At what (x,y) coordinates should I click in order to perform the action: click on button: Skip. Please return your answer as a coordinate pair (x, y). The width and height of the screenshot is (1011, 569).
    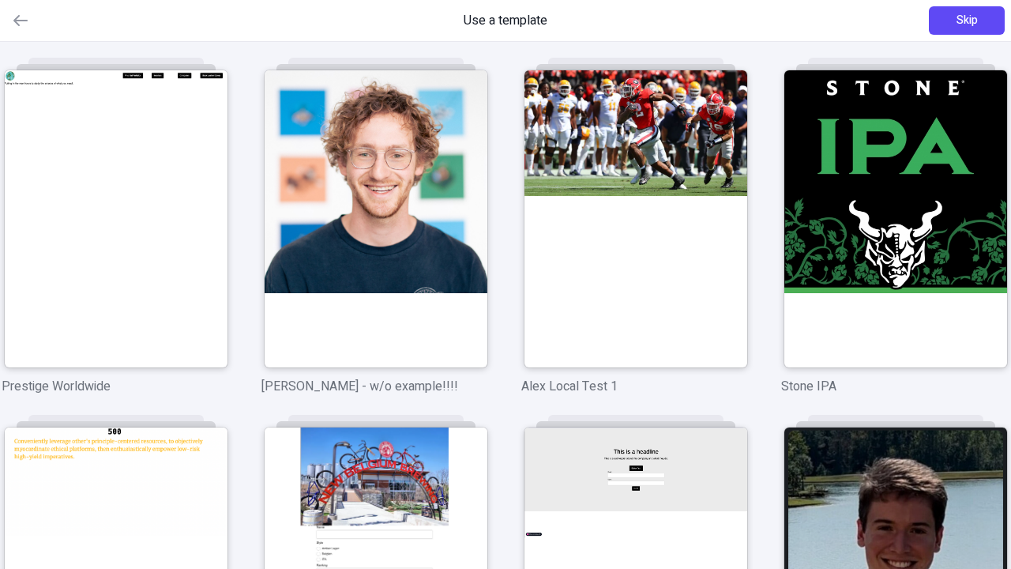
    Looking at the image, I should click on (967, 21).